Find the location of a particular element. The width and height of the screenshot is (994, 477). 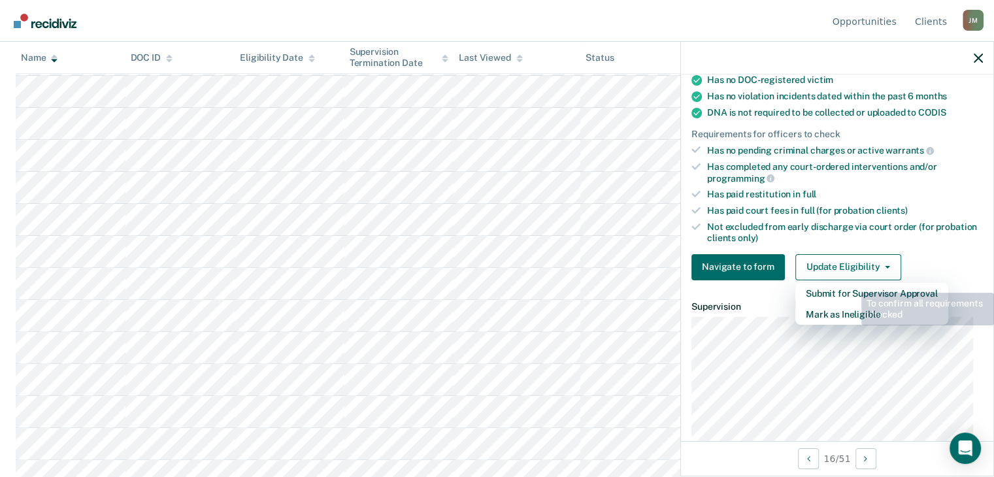

div: J M is located at coordinates (973, 20).